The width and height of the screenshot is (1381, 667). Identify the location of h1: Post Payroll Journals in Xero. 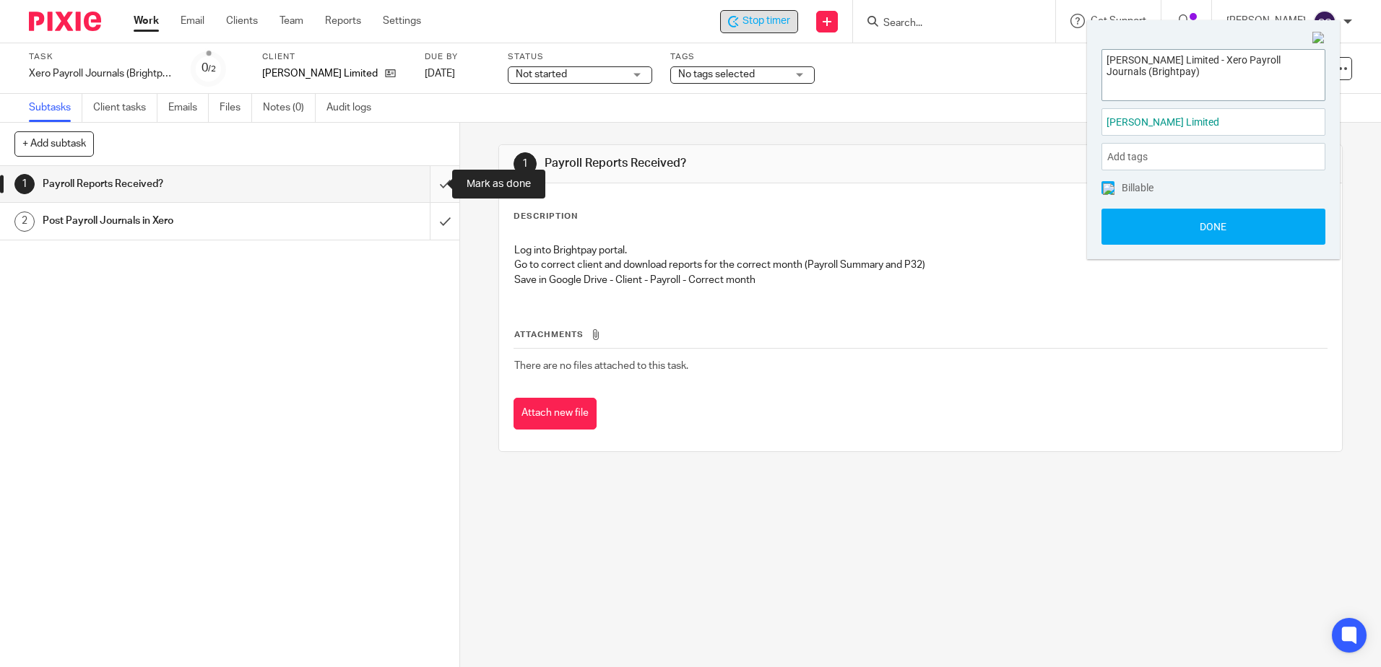
(167, 221).